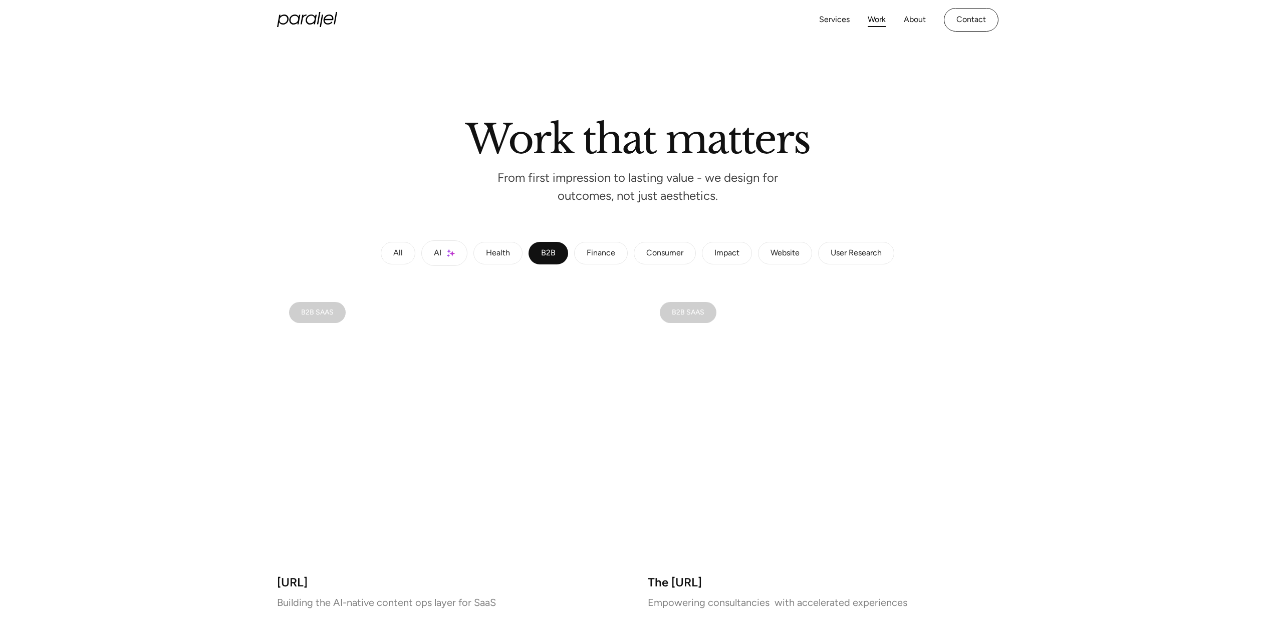 This screenshot has width=1275, height=635. I want to click on div: Finance, so click(601, 254).